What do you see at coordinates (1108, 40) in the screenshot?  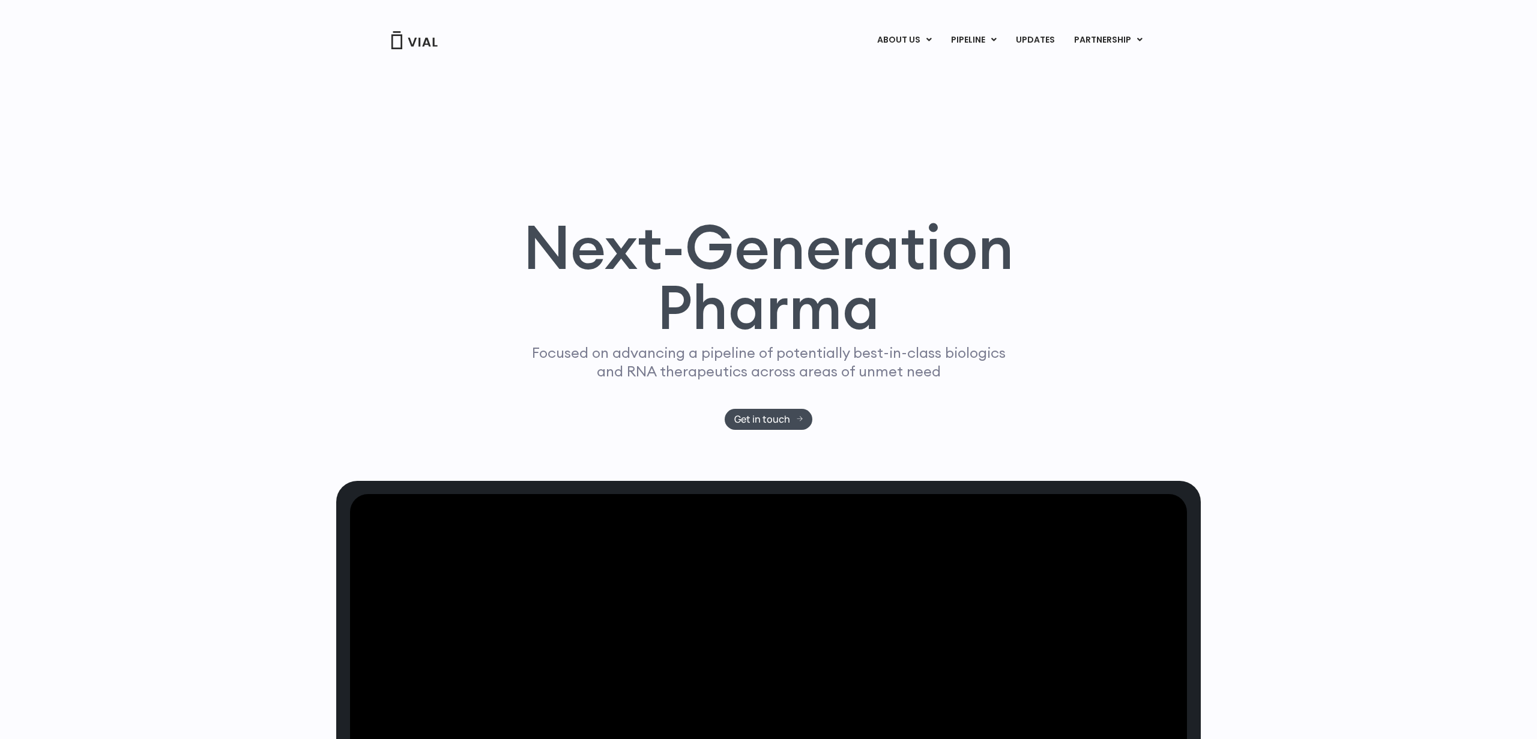 I see `a: PARTNERSHIPMenu Toggle` at bounding box center [1108, 40].